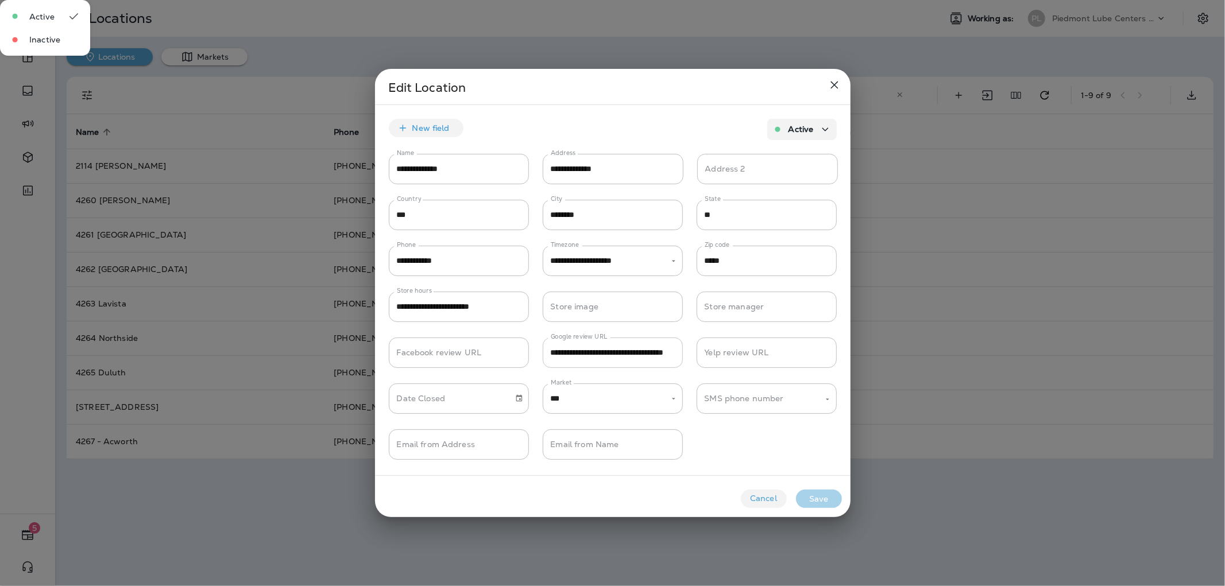 This screenshot has width=1225, height=586. What do you see at coordinates (834, 85) in the screenshot?
I see `button: close` at bounding box center [834, 85].